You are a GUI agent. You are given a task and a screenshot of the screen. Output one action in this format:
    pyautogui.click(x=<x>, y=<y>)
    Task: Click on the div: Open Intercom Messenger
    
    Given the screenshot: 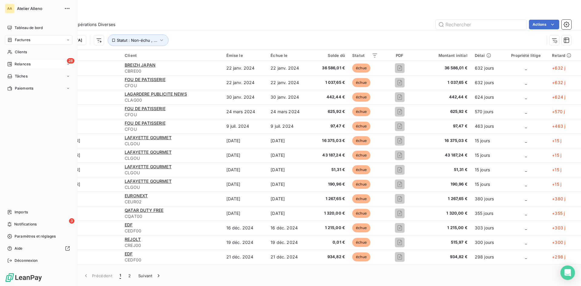 What is the action you would take?
    pyautogui.click(x=568, y=273)
    